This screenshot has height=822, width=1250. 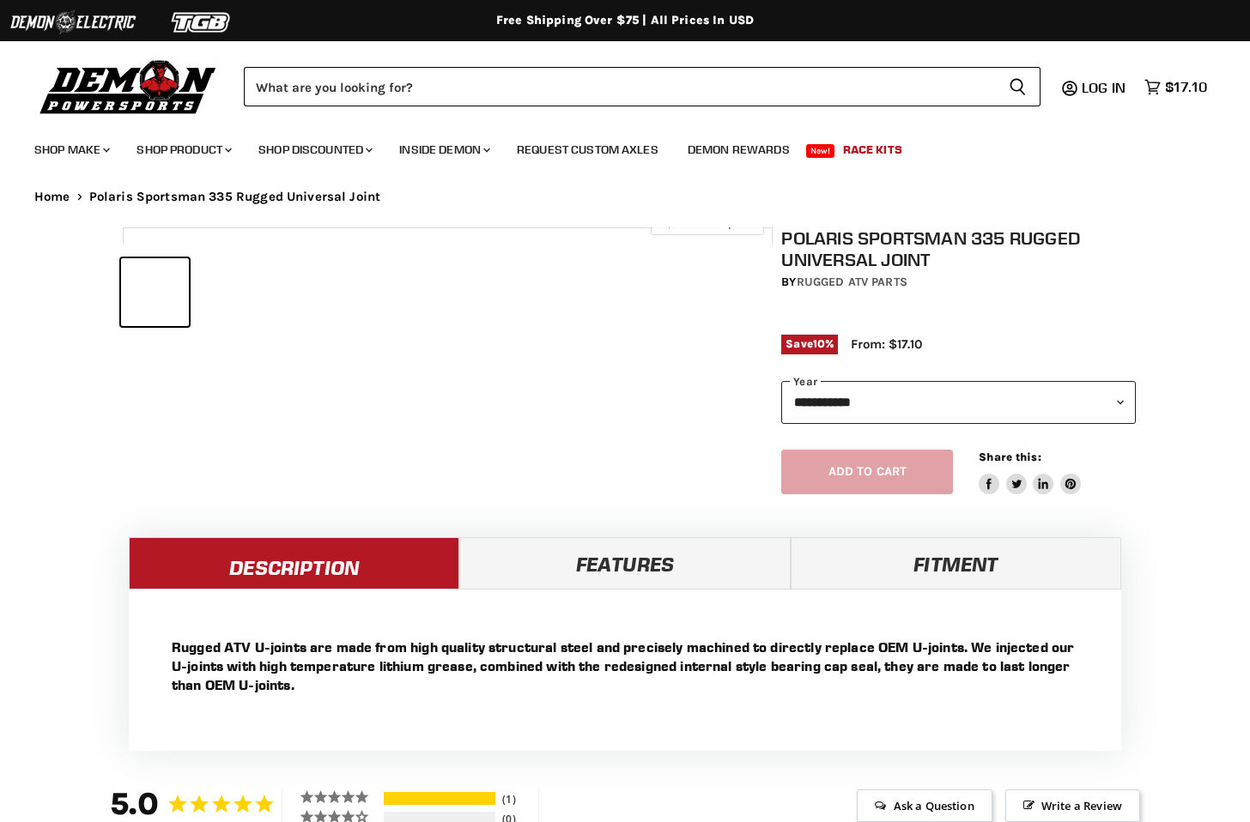 I want to click on span: Save %, so click(x=809, y=344).